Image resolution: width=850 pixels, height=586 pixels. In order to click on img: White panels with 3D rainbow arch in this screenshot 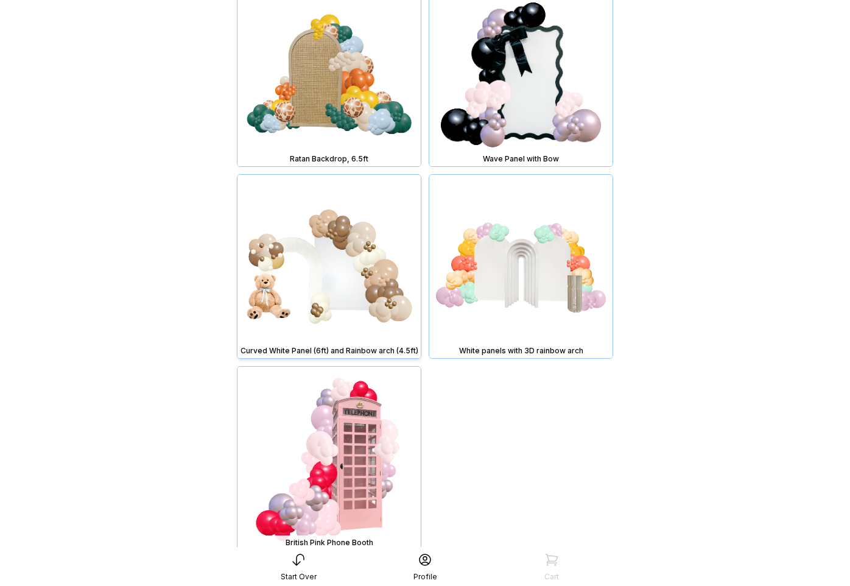, I will do `click(520, 266)`.